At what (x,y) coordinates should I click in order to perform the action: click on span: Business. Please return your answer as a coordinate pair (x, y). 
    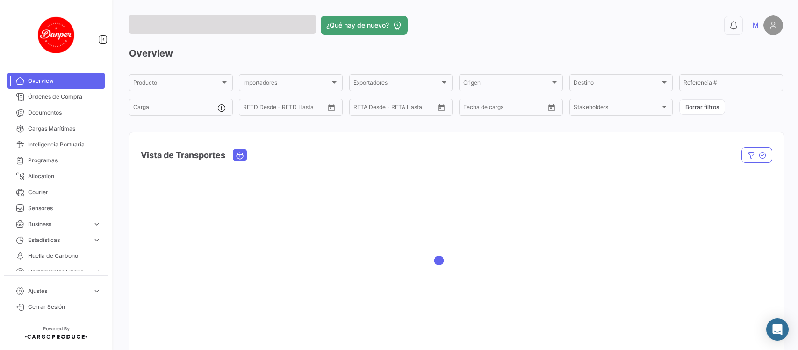
    Looking at the image, I should click on (58, 224).